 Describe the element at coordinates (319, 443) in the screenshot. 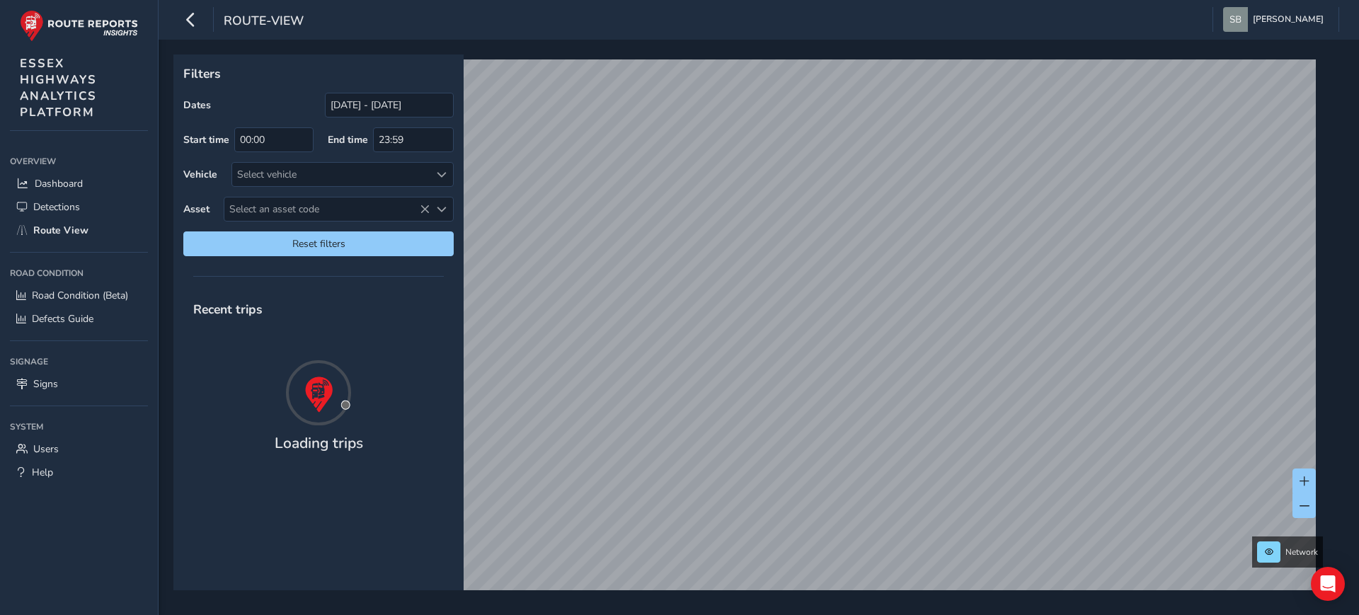

I see `h4: Loading trips` at that location.